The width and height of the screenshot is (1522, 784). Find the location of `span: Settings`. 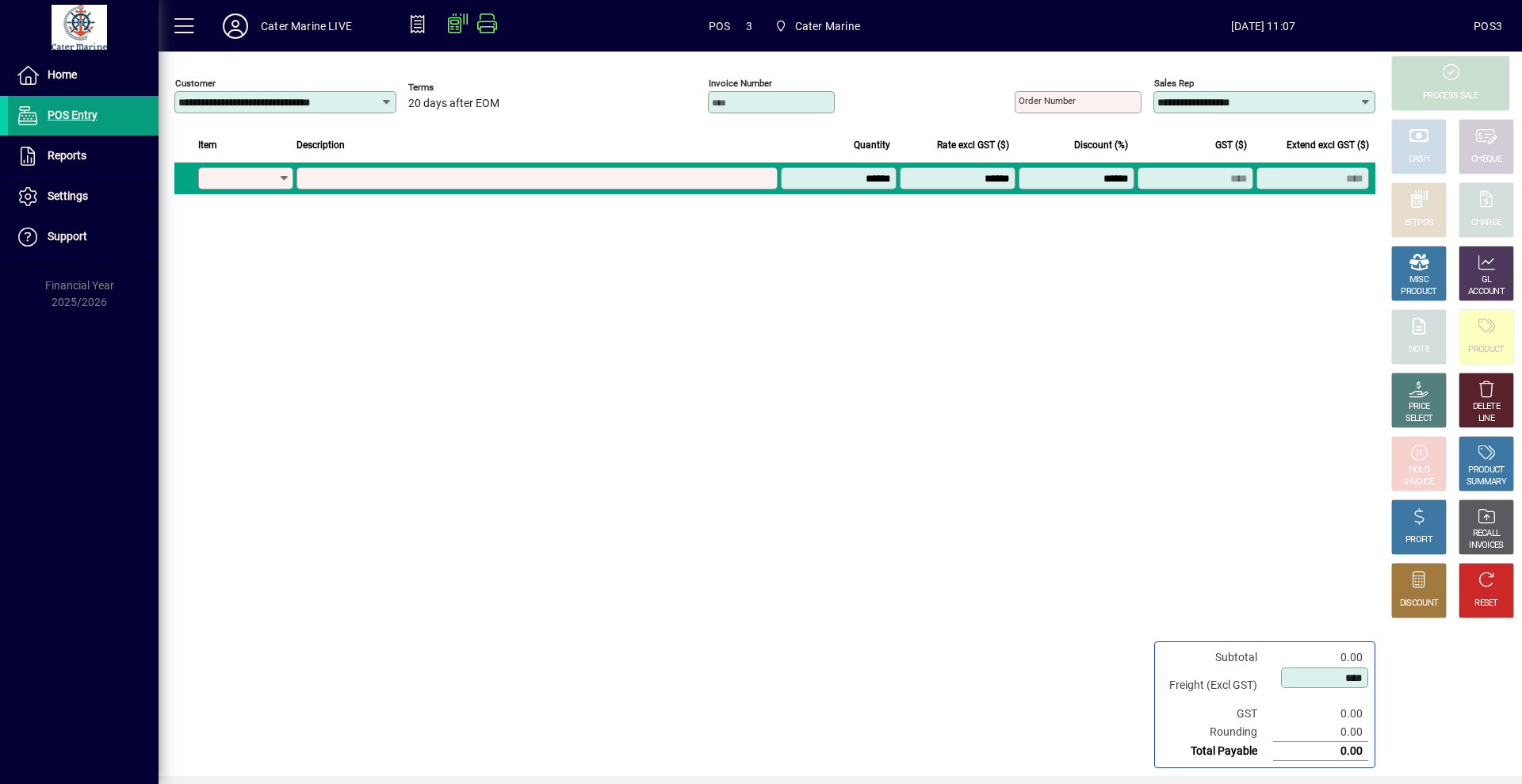

span: Settings is located at coordinates (67, 196).